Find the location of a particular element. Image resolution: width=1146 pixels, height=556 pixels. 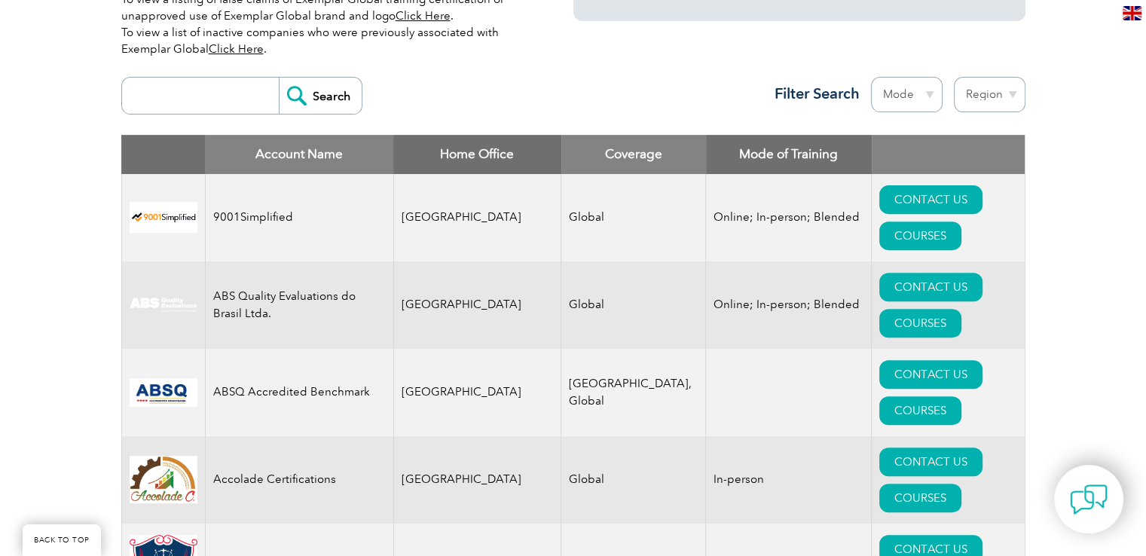

input: Search is located at coordinates (320, 96).